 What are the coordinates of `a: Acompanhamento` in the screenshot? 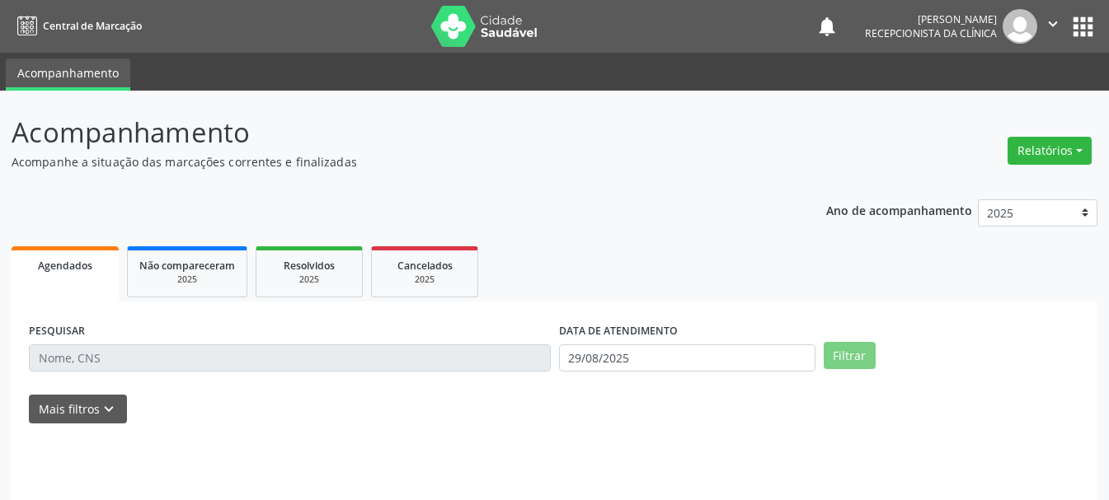 It's located at (68, 74).